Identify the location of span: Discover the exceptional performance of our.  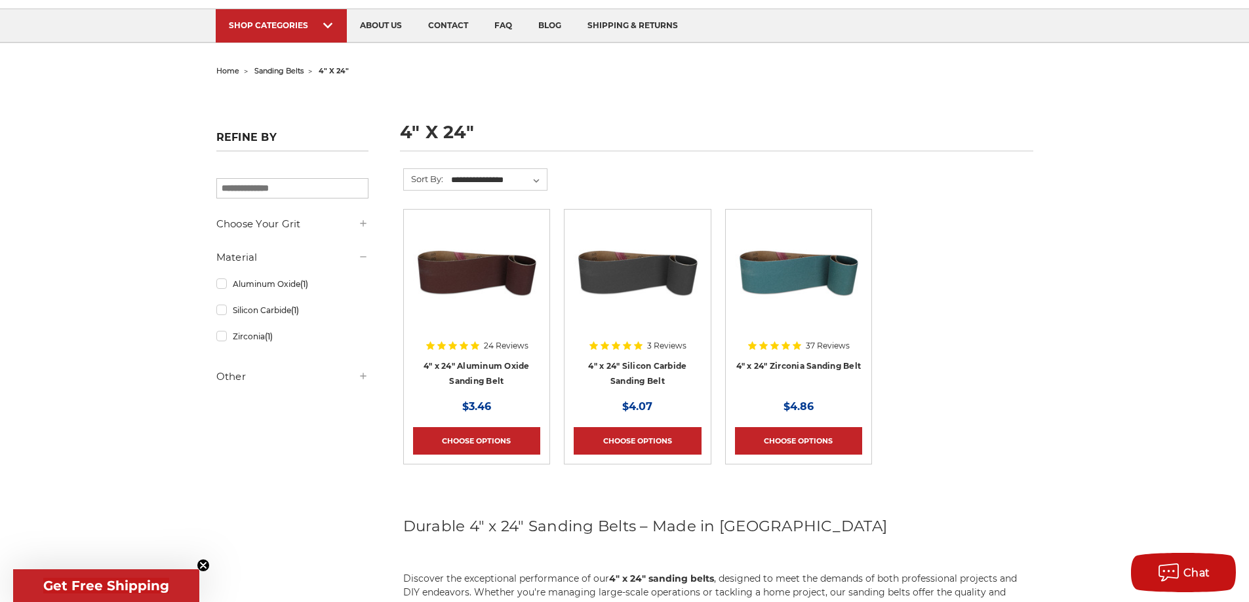
(506, 579).